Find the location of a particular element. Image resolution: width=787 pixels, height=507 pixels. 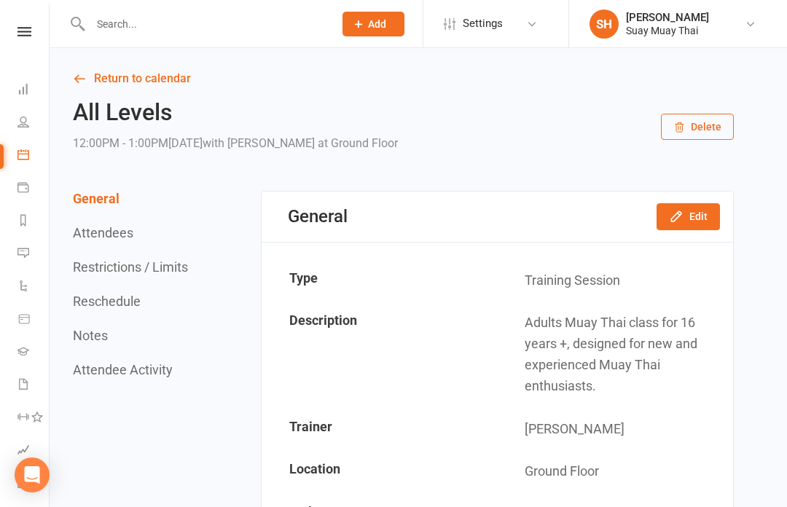

button: Notes is located at coordinates (90, 335).